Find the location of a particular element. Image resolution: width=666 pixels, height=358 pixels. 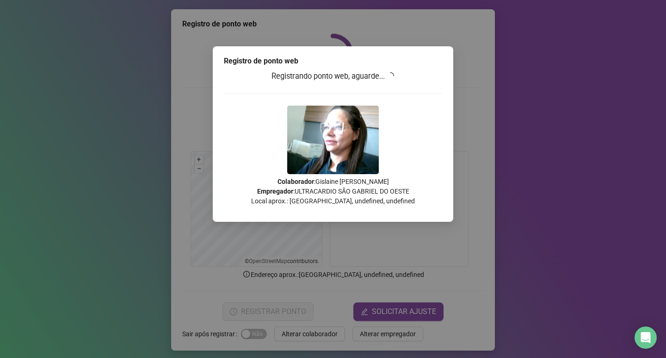

div: Registro de ponto web is located at coordinates (333, 61).